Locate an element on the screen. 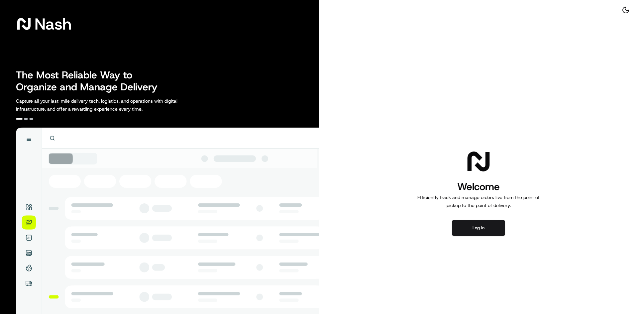  span: Nash is located at coordinates (53, 24).